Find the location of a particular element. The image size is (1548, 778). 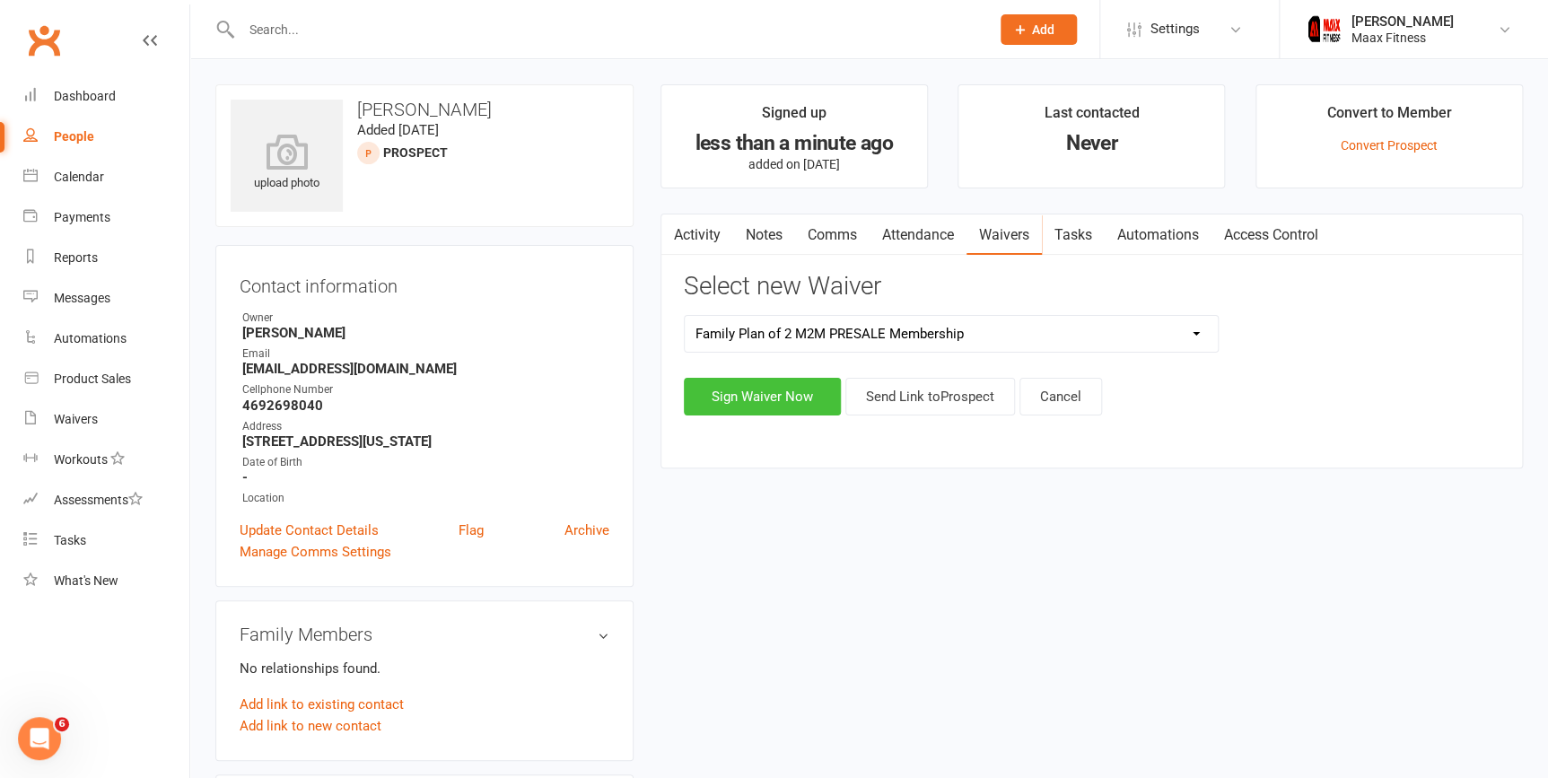

snap: prospect is located at coordinates (416, 153).